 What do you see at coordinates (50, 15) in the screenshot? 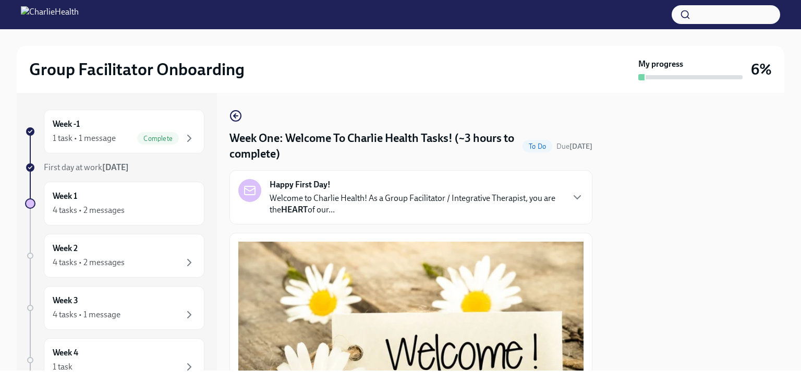
I see `img: CharlieHealth` at bounding box center [50, 15].